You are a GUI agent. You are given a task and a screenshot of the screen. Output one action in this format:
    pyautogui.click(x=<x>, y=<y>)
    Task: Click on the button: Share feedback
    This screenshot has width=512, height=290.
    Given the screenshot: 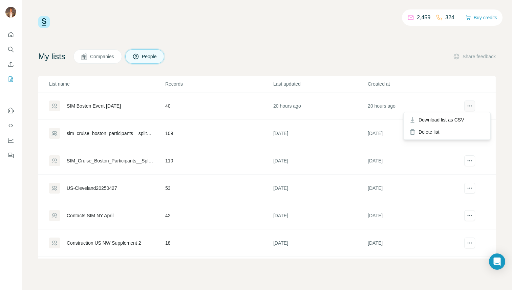 What is the action you would take?
    pyautogui.click(x=475, y=57)
    